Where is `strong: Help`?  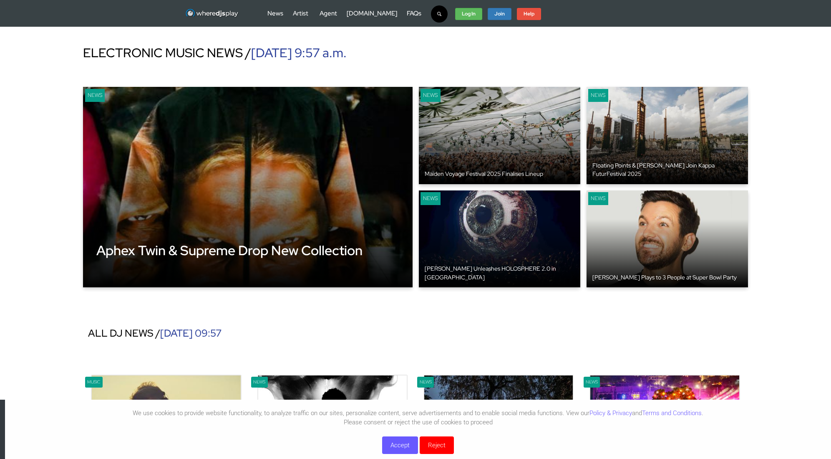
strong: Help is located at coordinates (529, 14).